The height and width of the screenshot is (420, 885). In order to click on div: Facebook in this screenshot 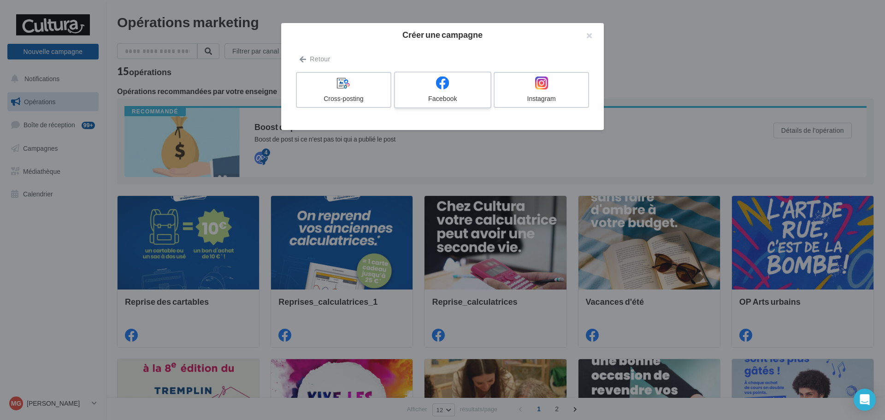, I will do `click(442, 99)`.